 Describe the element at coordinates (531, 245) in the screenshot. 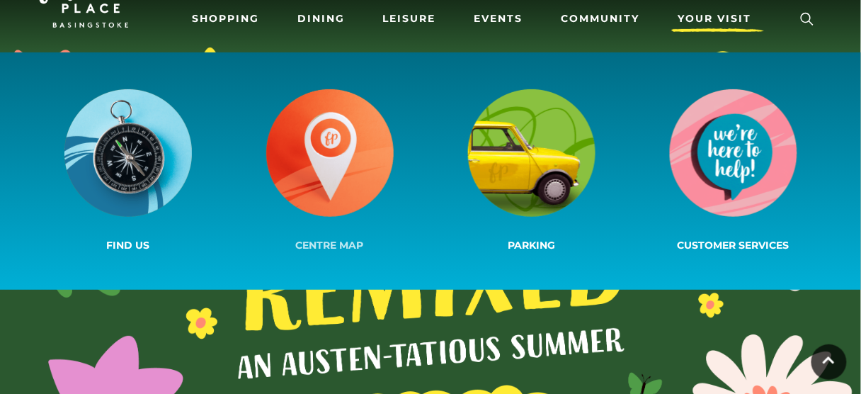

I see `span: Parking` at that location.